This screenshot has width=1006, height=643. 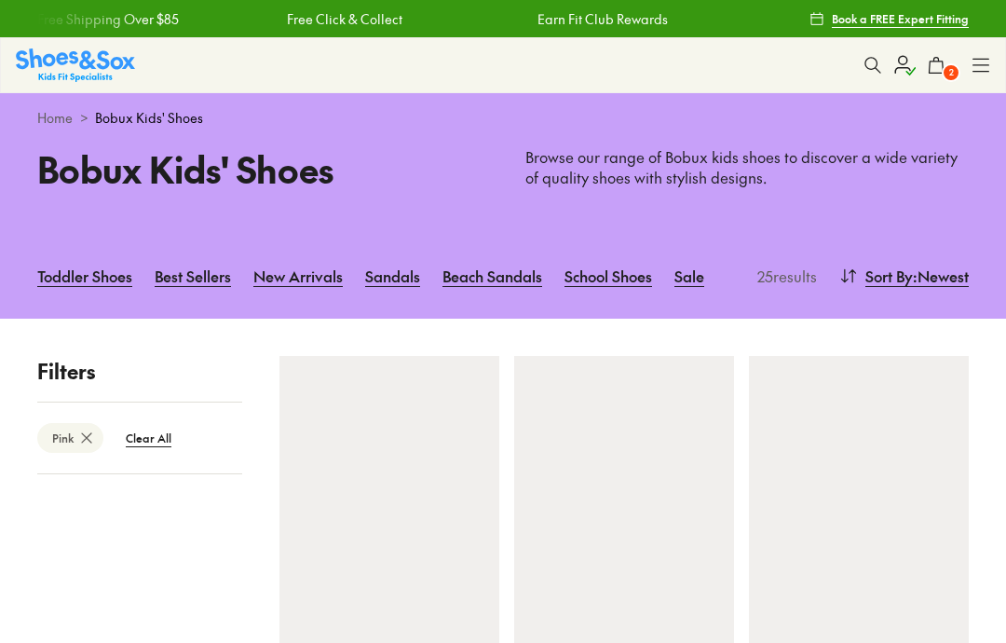 I want to click on a: New Arrivals, so click(x=298, y=276).